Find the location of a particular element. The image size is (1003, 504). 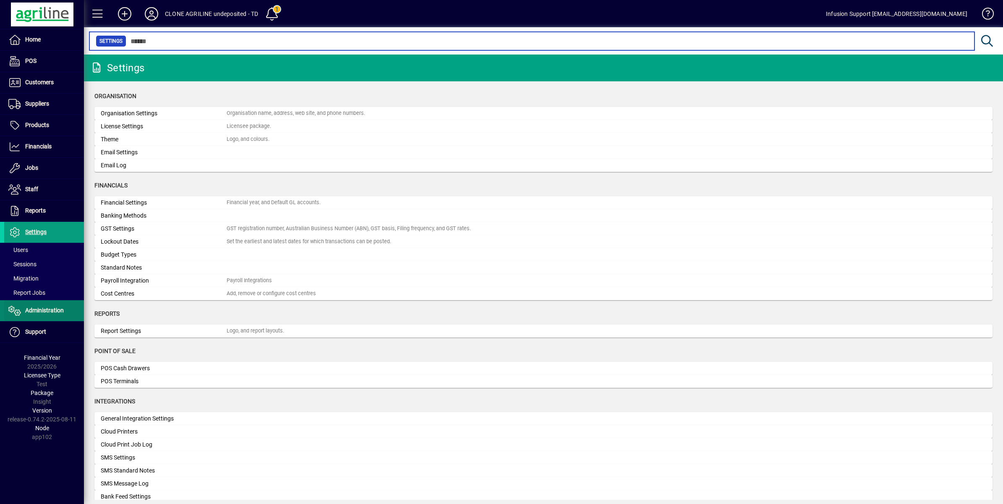

div: Cloud Printers is located at coordinates (164, 432).